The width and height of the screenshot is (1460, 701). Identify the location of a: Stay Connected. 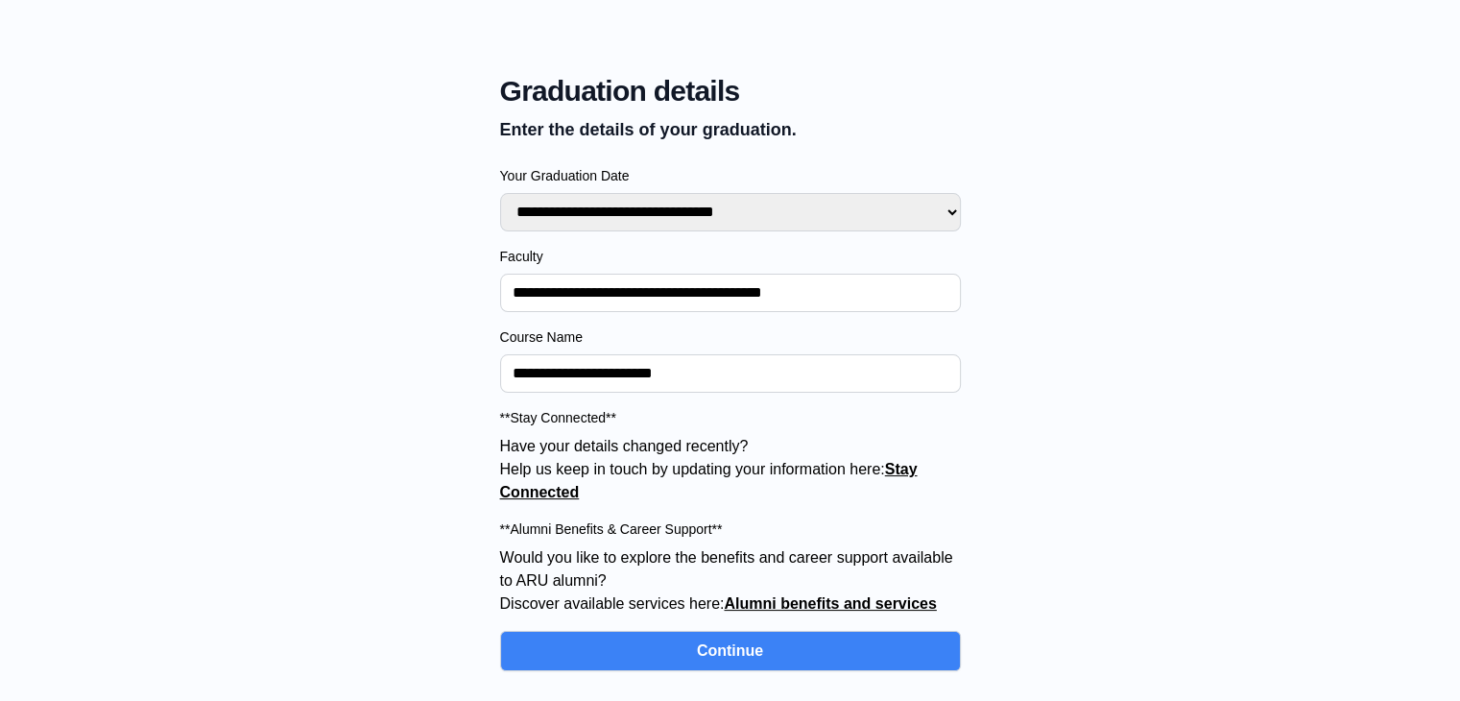
(709, 480).